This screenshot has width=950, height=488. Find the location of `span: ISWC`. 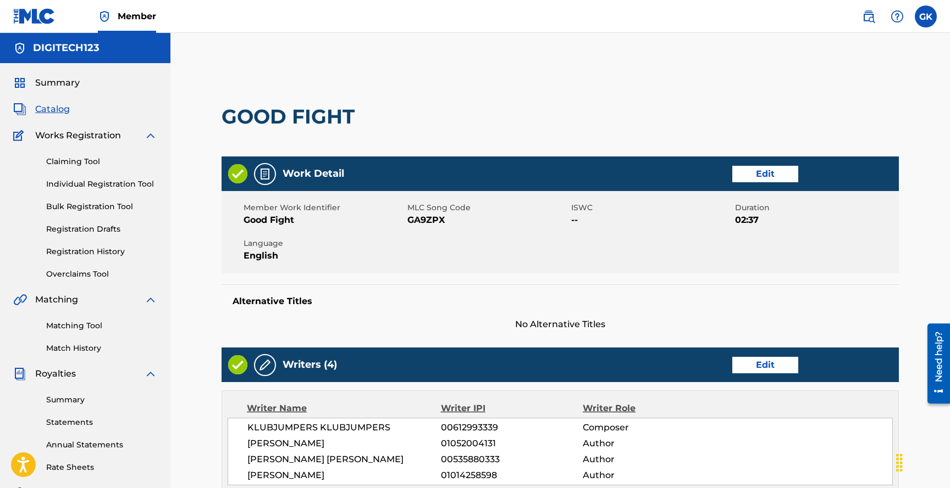

span: ISWC is located at coordinates (651, 208).